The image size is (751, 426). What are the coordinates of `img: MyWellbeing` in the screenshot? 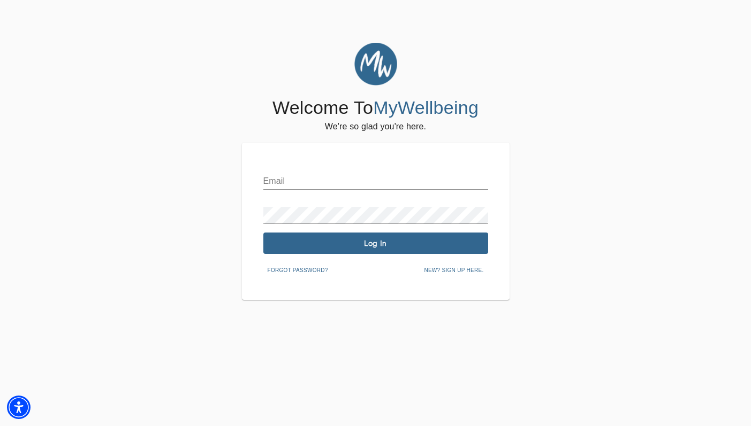 It's located at (376, 64).